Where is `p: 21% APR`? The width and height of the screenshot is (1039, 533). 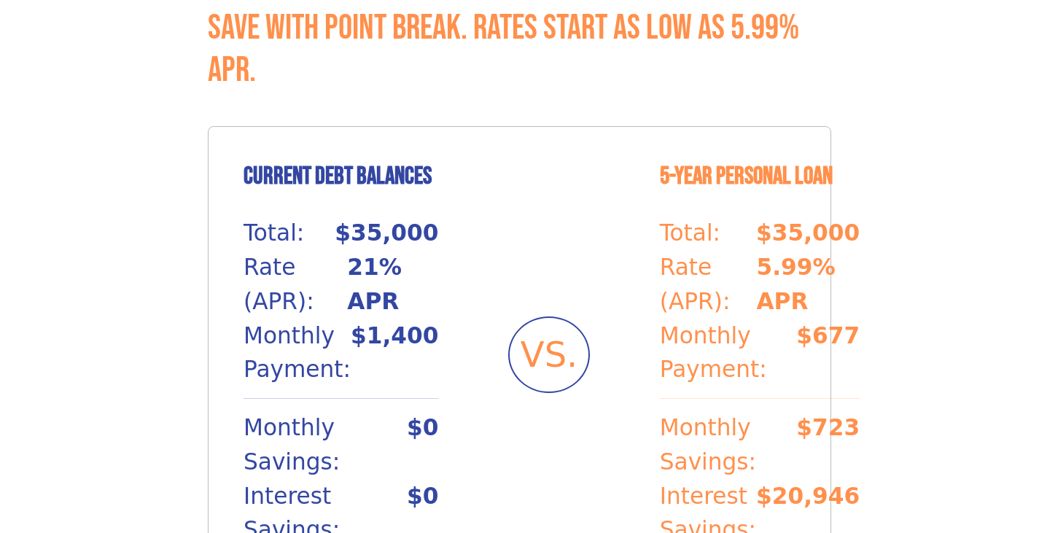
p: 21% APR is located at coordinates (392, 284).